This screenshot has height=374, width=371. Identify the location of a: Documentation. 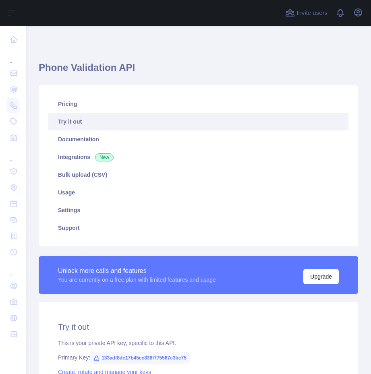
(198, 139).